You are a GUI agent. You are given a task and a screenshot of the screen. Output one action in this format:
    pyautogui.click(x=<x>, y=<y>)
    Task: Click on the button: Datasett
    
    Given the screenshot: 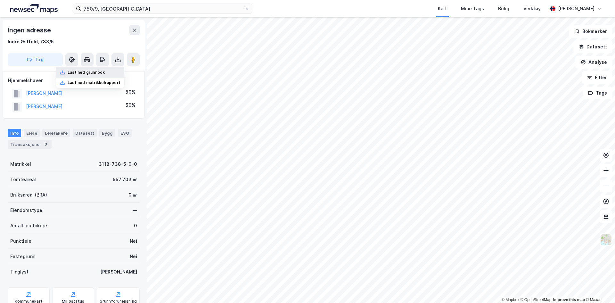 What is the action you would take?
    pyautogui.click(x=593, y=47)
    